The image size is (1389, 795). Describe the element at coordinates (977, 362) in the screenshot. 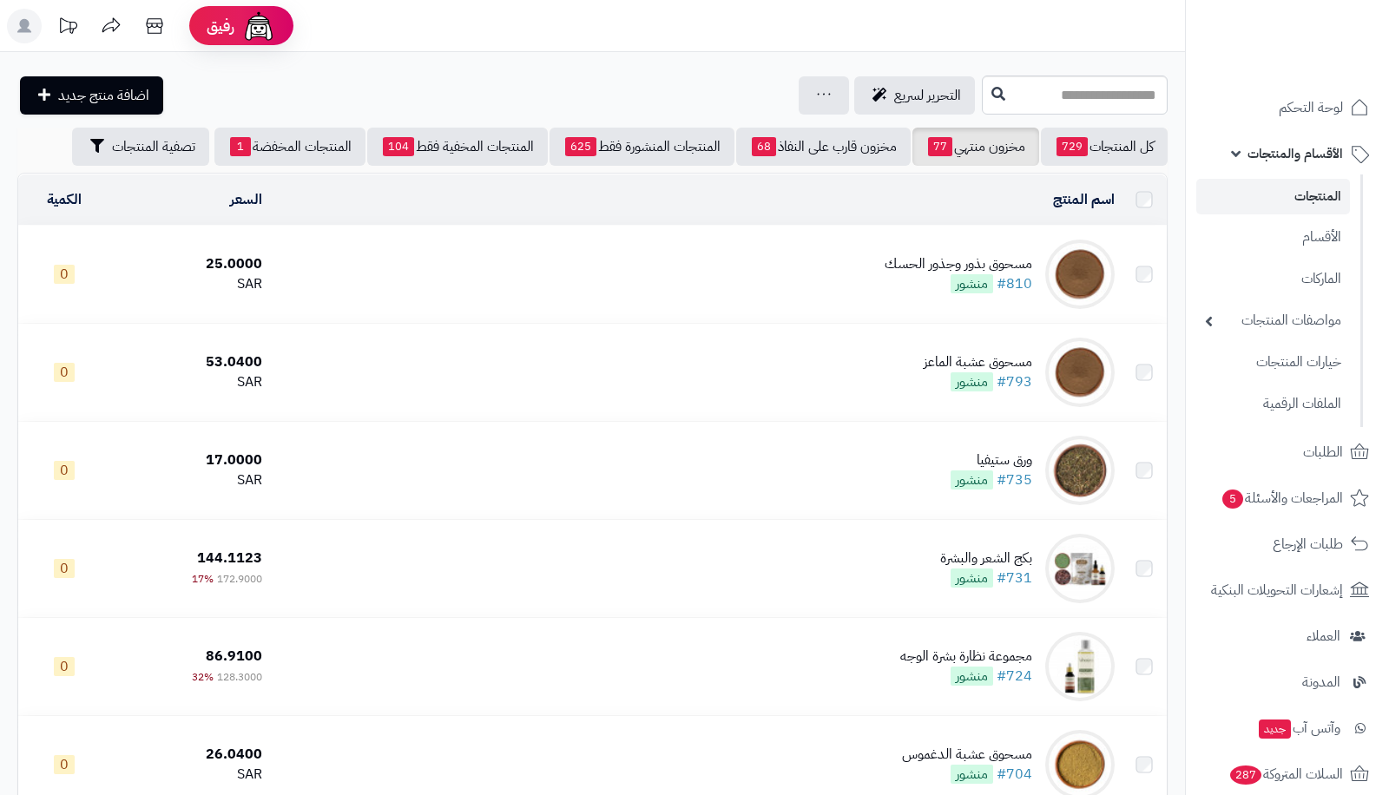

I see `div: مسحوق عشبة الماعز` at that location.